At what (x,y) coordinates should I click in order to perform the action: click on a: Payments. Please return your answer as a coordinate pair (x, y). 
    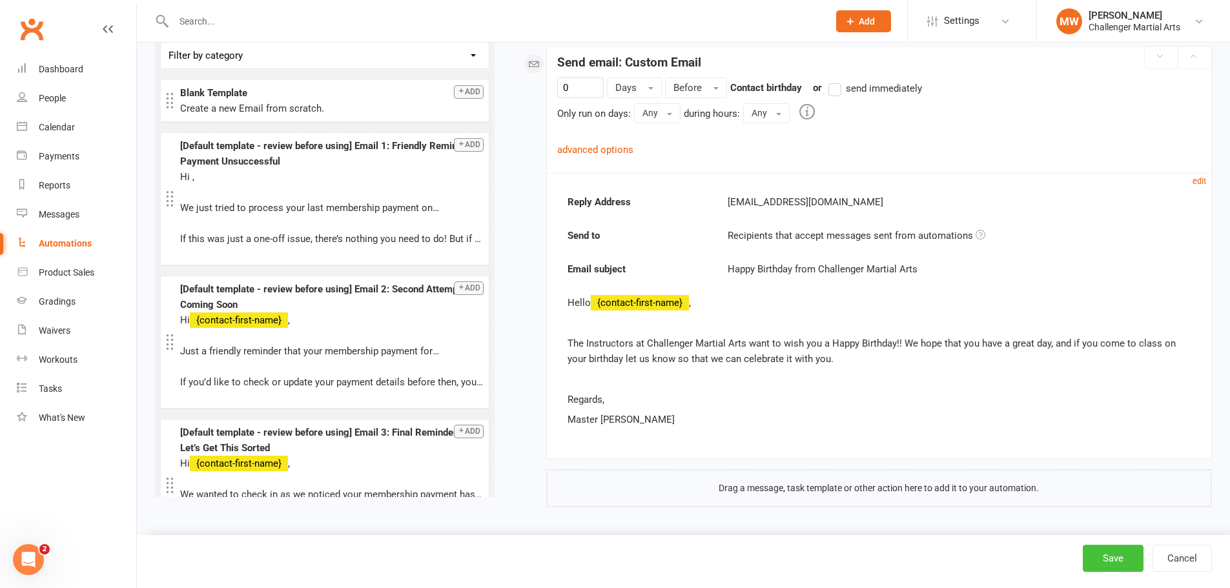
    Looking at the image, I should click on (76, 156).